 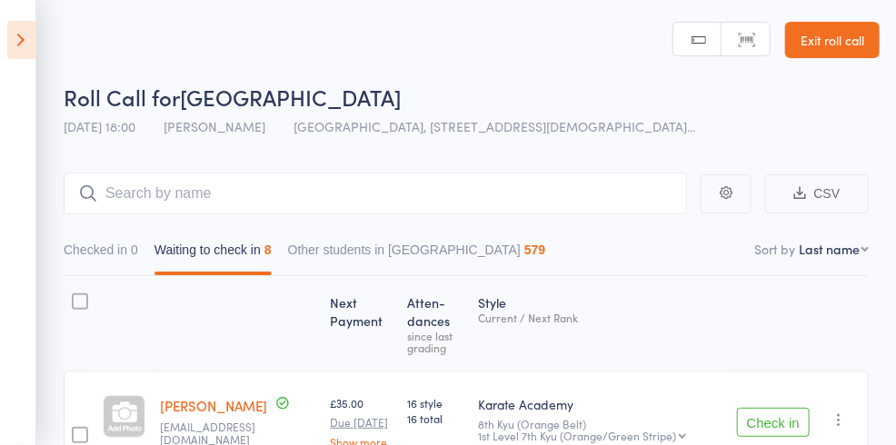 What do you see at coordinates (601, 324) in the screenshot?
I see `div: Style` at bounding box center [601, 324].